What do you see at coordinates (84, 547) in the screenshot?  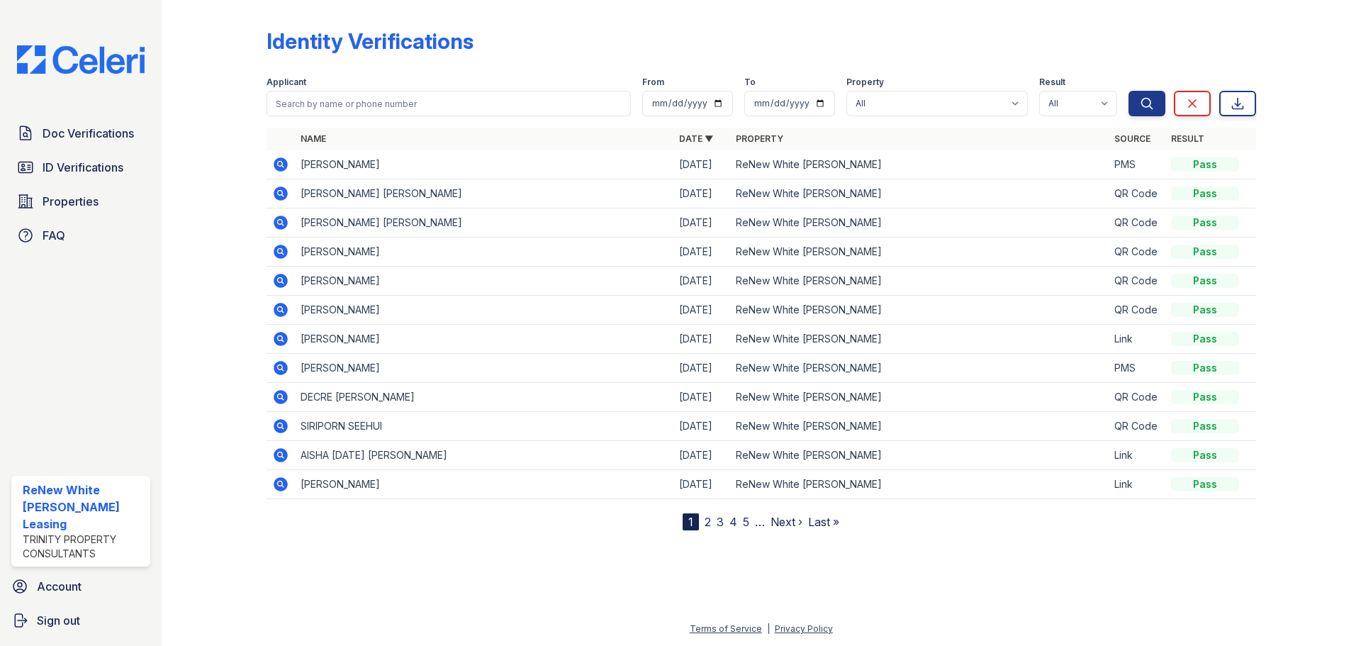 I see `div: Trinity Property Consultants` at bounding box center [84, 547].